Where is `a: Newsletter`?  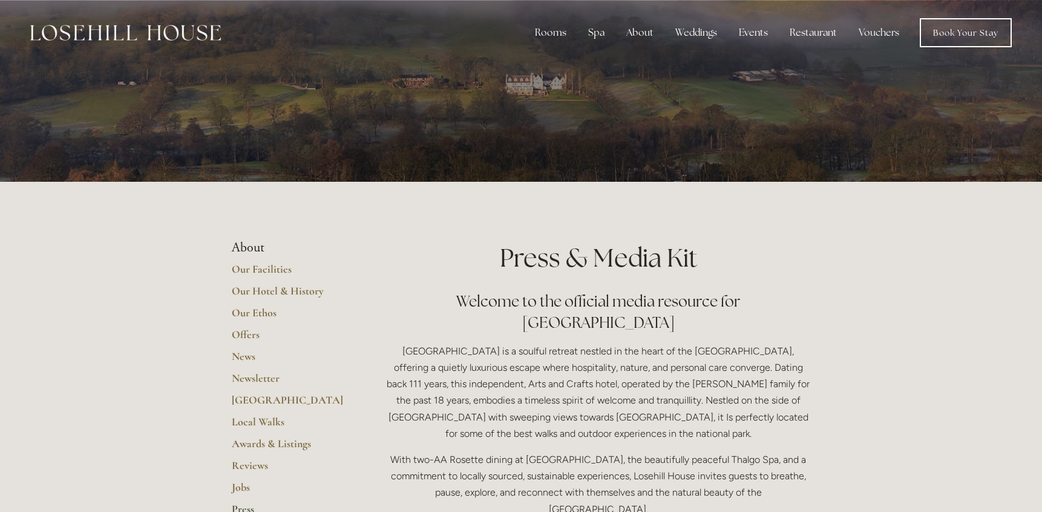
a: Newsletter is located at coordinates (289, 382).